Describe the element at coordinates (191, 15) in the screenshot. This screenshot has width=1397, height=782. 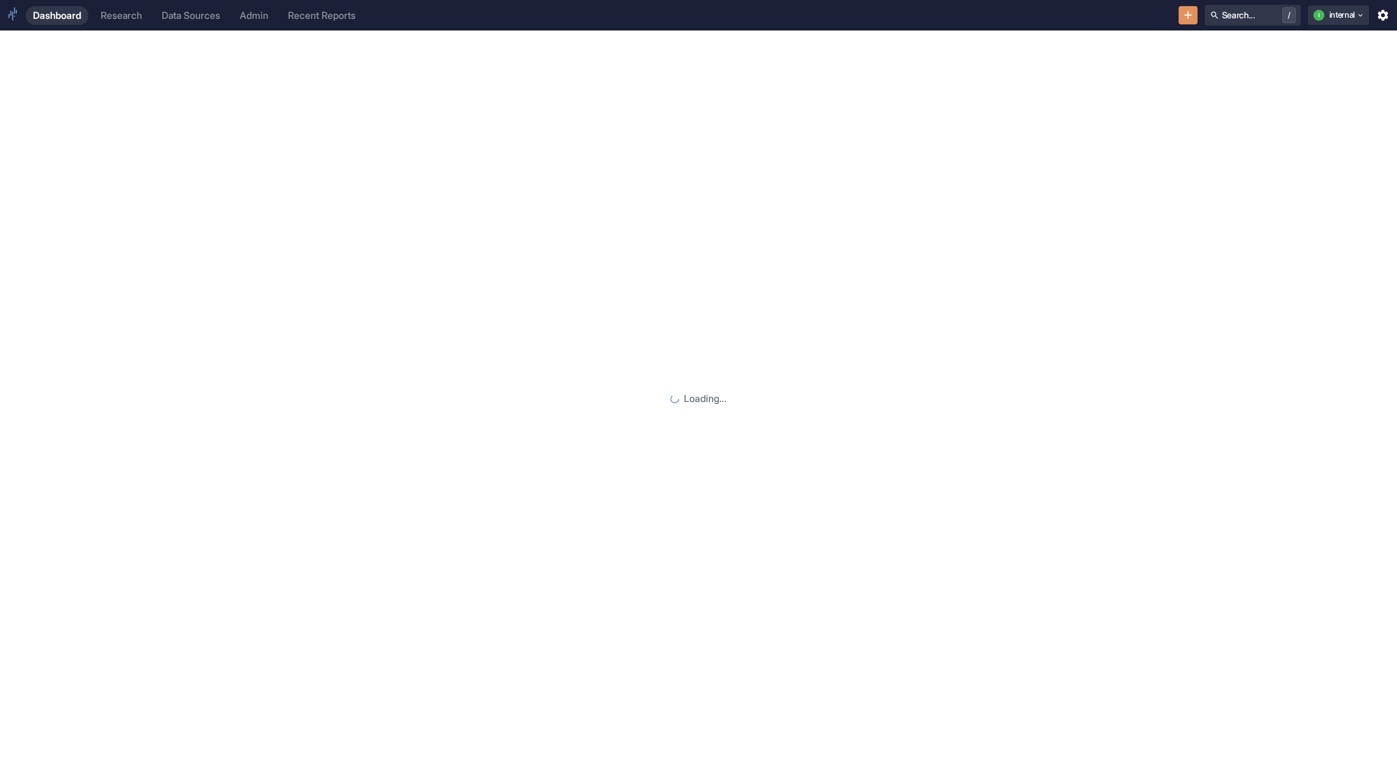
I see `a: Data Sources` at that location.